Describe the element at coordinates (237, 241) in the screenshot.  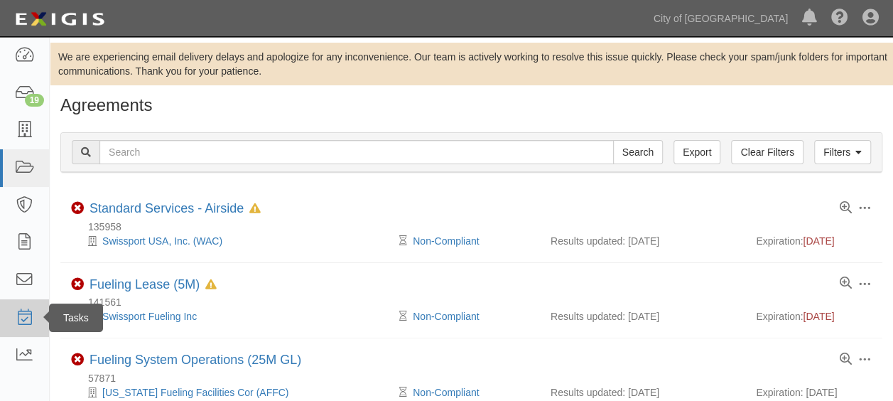
I see `div: Swissport USA, Inc. (WAC)` at that location.